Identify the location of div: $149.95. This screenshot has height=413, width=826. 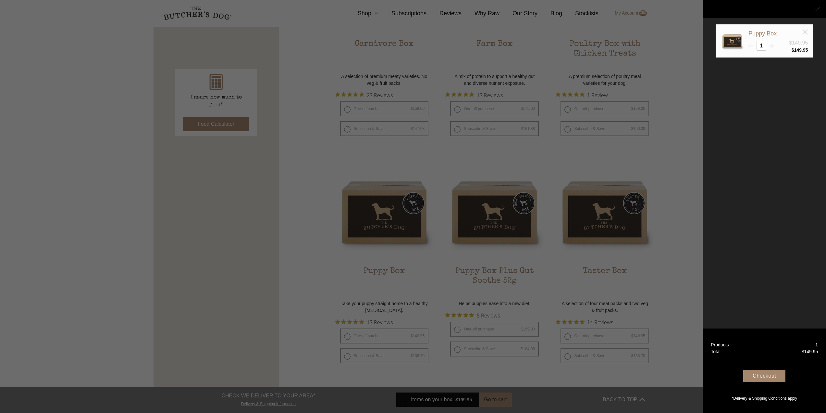
(799, 43).